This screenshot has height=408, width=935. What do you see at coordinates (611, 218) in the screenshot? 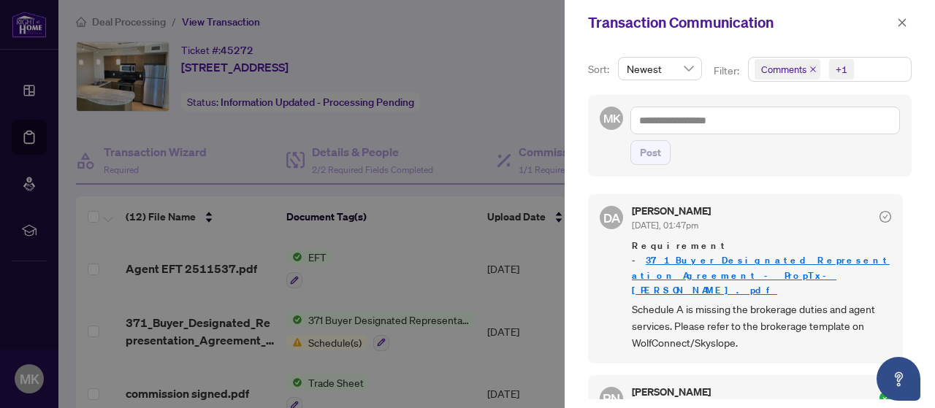
I see `span: DA` at bounding box center [611, 218].